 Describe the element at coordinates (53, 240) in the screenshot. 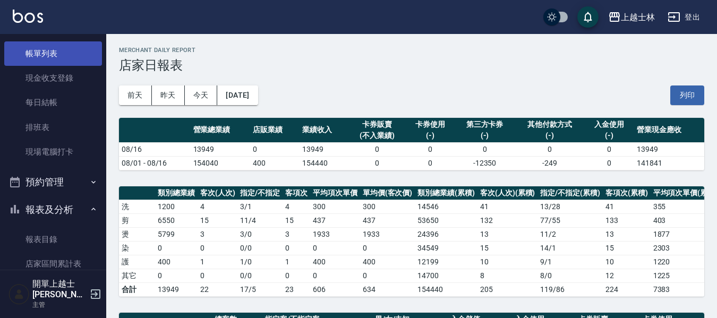

I see `a: 報表目錄` at that location.